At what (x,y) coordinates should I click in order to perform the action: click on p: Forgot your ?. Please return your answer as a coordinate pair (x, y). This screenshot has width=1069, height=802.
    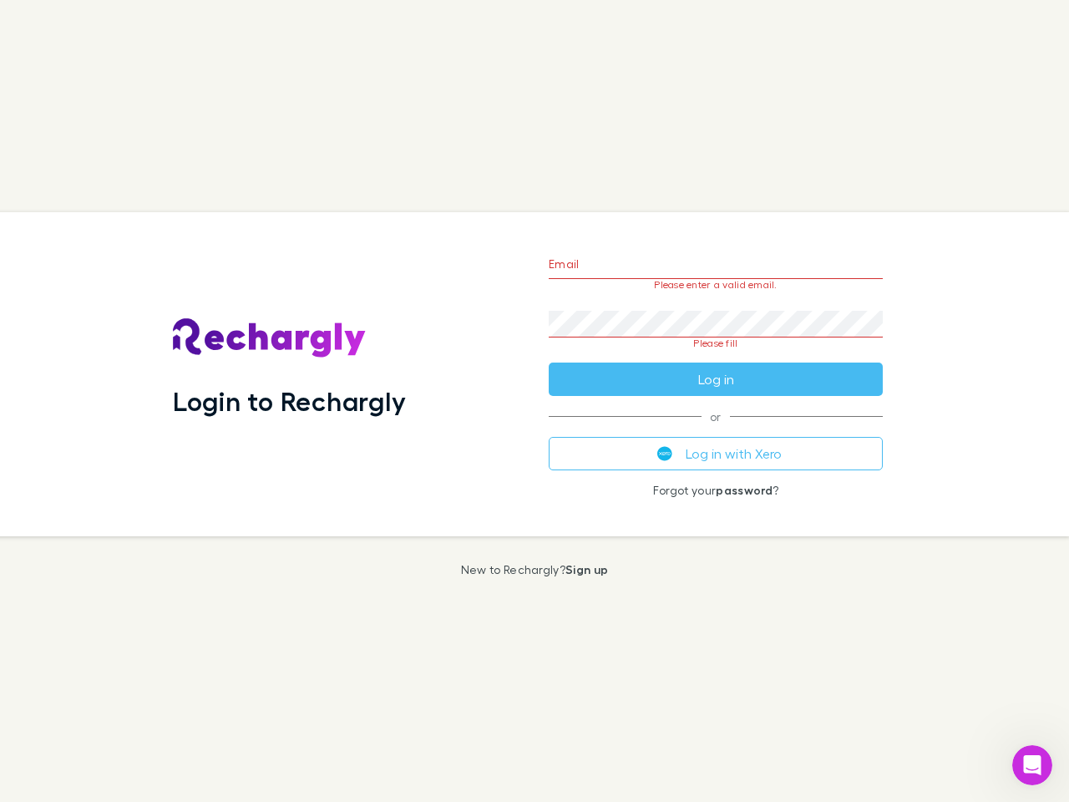
    Looking at the image, I should click on (716, 490).